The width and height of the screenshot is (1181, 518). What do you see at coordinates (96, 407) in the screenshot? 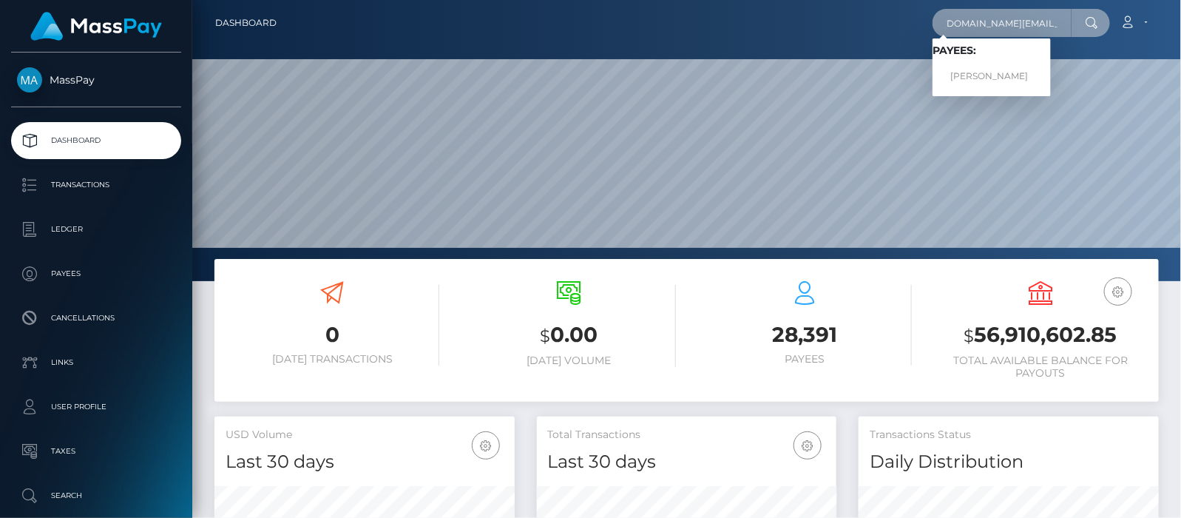
I see `a: User Profile` at bounding box center [96, 407].